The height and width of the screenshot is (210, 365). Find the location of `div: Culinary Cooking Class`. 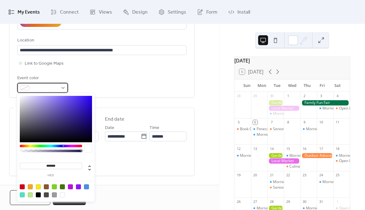

div: Culinary Cooking Class is located at coordinates (292, 166).